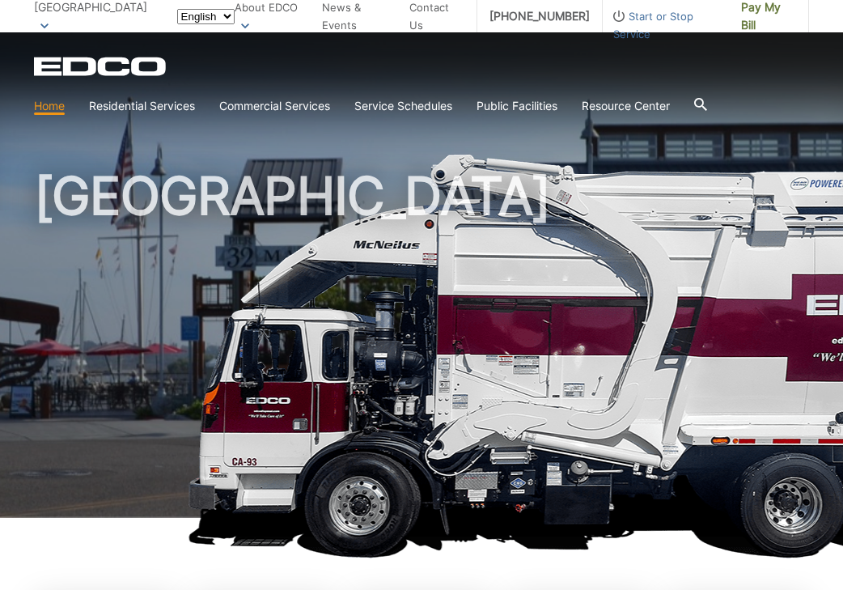 This screenshot has width=843, height=590. Describe the element at coordinates (517, 106) in the screenshot. I see `a: Public Facilities` at that location.